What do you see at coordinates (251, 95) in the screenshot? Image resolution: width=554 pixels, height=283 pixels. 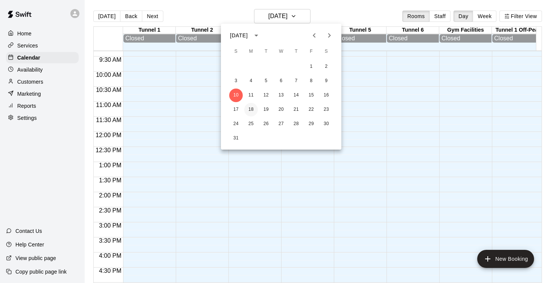 I see `button: 11` at bounding box center [251, 95].